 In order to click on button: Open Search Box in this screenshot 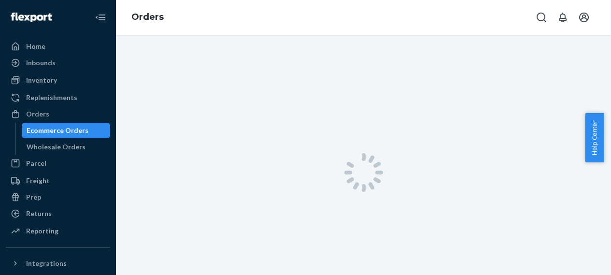, I will do `click(542, 17)`.